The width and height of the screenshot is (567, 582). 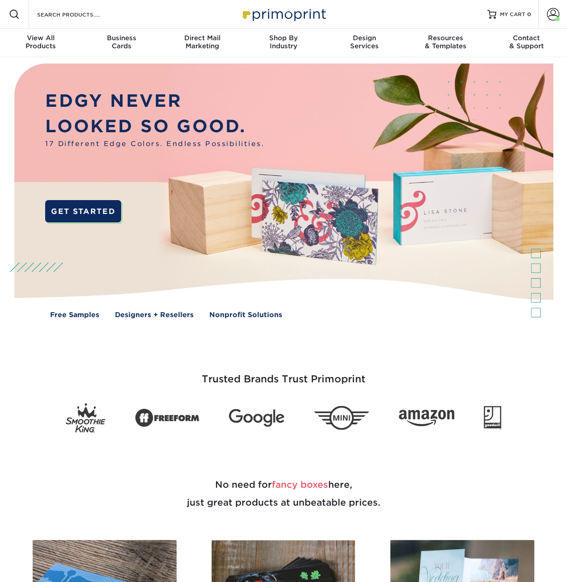 I want to click on img: Goodwill, so click(x=492, y=418).